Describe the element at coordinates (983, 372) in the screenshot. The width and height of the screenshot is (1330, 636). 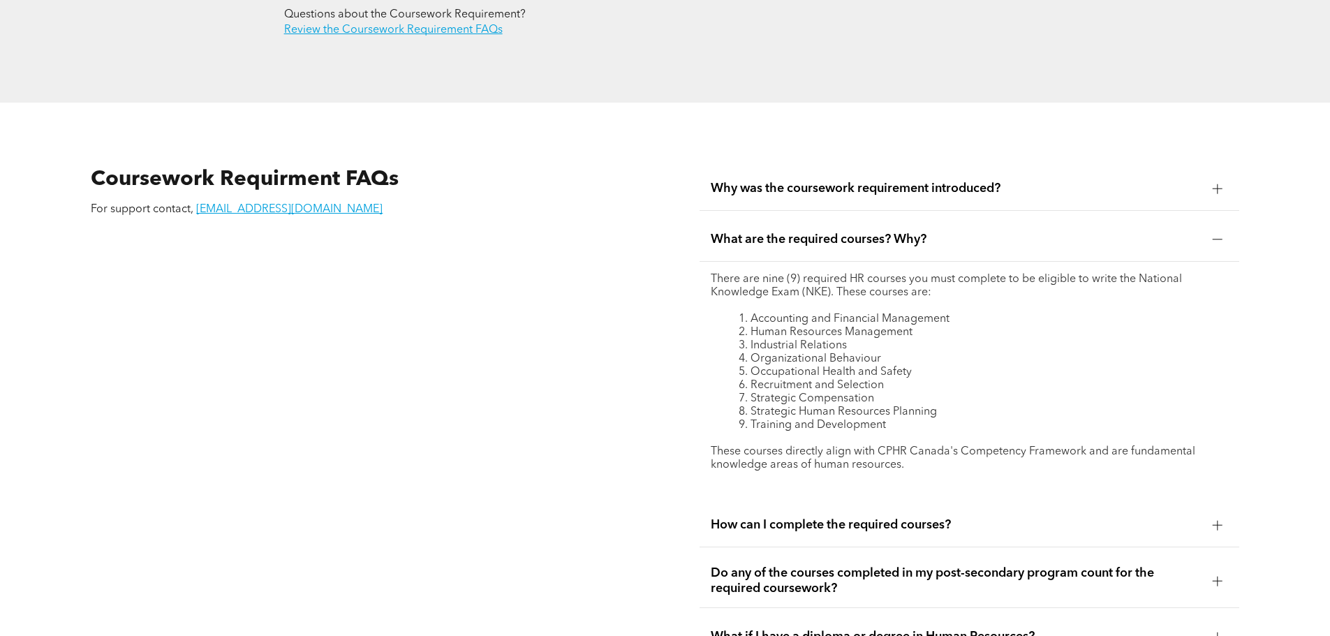
I see `li: Occupational Health and Safety` at that location.